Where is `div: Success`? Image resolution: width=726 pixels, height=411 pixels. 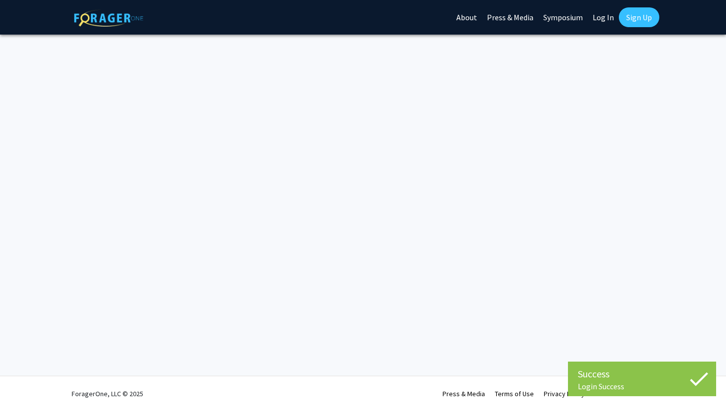
div: Success is located at coordinates (642, 374).